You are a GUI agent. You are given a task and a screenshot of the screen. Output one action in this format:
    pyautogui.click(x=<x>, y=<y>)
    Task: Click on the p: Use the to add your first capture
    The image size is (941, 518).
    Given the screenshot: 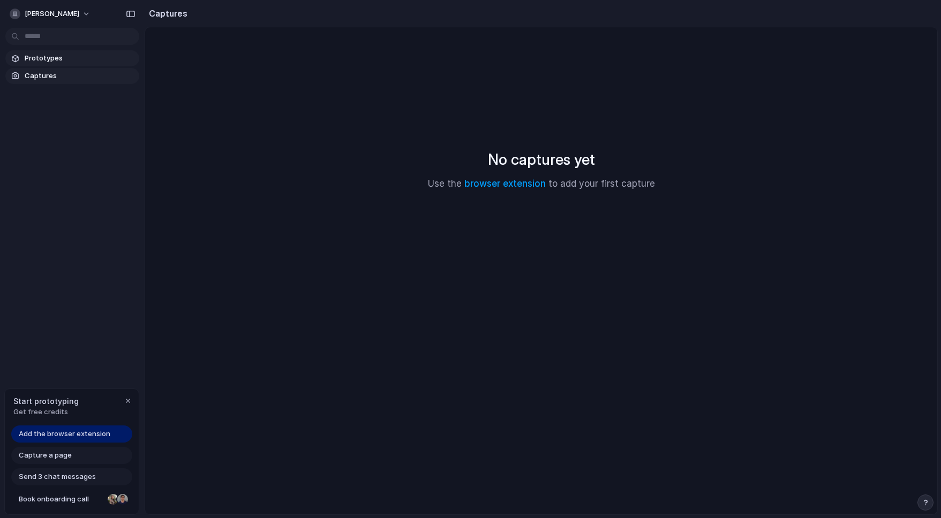 What is the action you would take?
    pyautogui.click(x=541, y=184)
    